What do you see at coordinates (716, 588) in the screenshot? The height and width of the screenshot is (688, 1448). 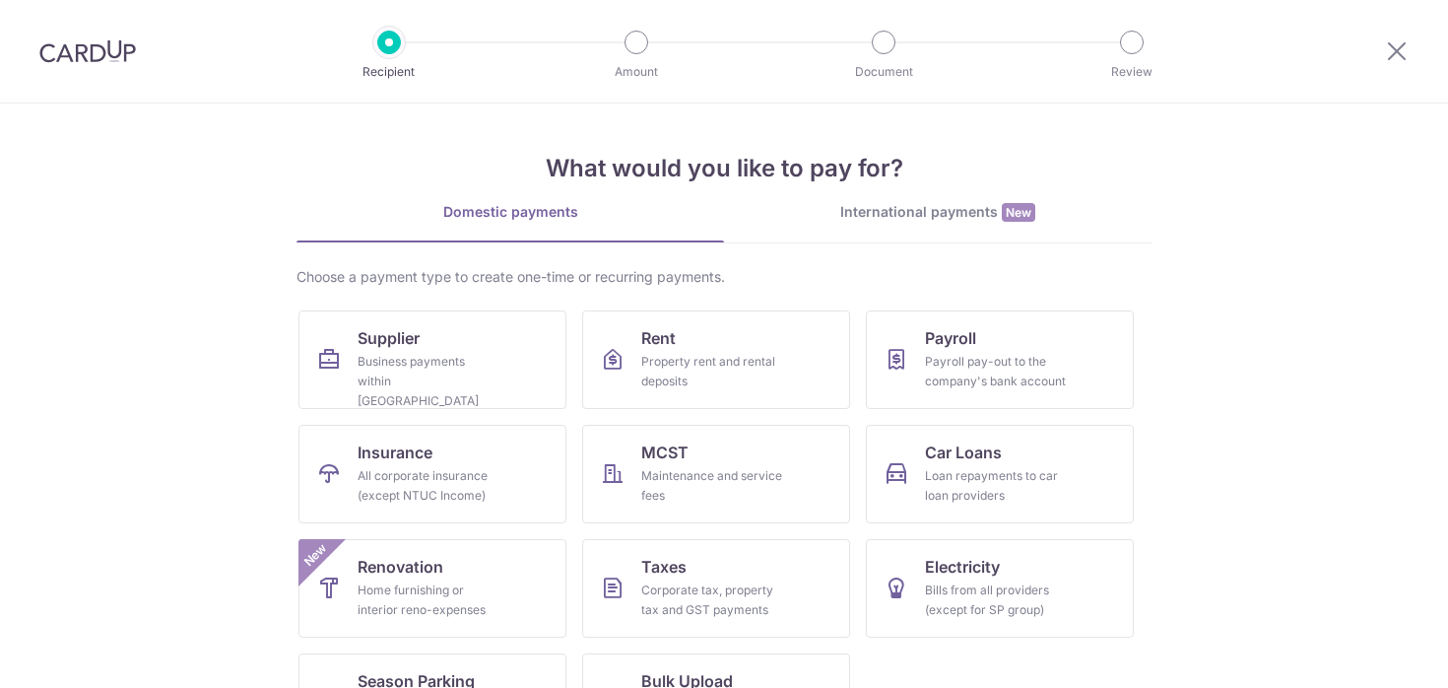 I see `a: TaxesCorporate tax, property tax and GST payments` at bounding box center [716, 588].